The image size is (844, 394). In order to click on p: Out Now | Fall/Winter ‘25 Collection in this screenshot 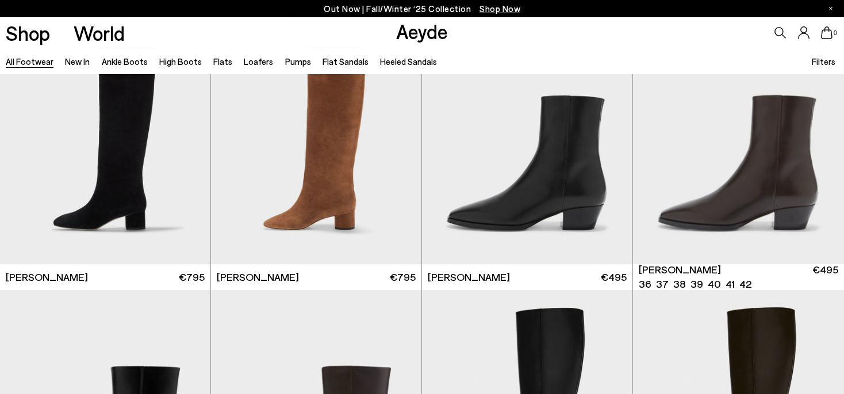, I will do `click(422, 9)`.